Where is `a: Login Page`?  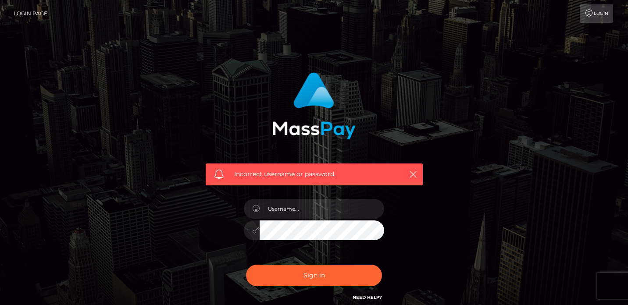
a: Login Page is located at coordinates (30, 14).